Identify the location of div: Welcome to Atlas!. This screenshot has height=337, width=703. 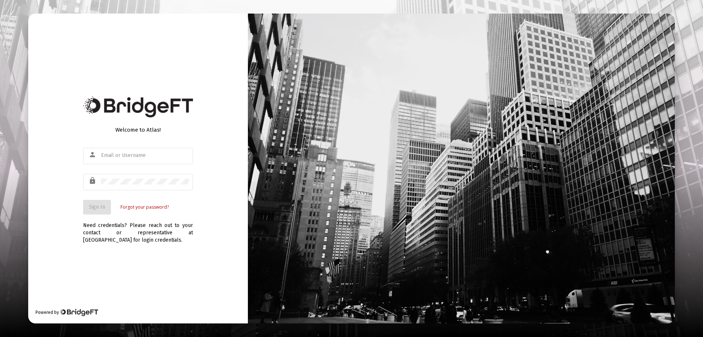
(138, 130).